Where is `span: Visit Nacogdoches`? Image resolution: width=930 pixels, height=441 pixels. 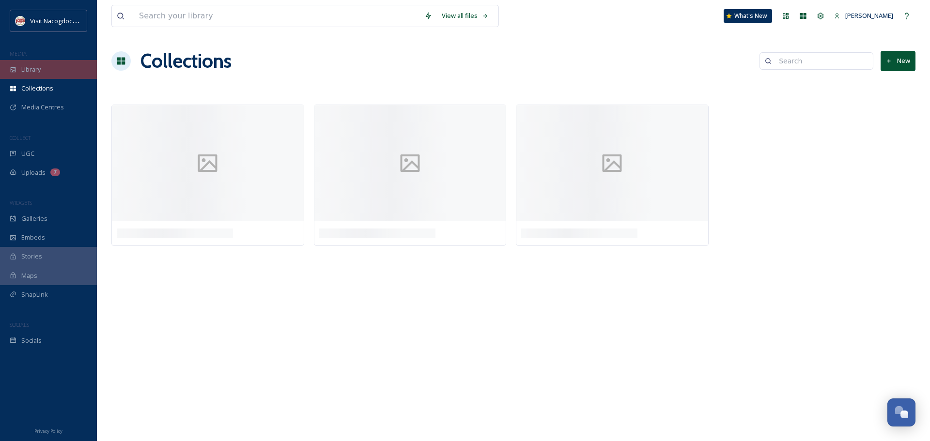
span: Visit Nacogdoches is located at coordinates (57, 20).